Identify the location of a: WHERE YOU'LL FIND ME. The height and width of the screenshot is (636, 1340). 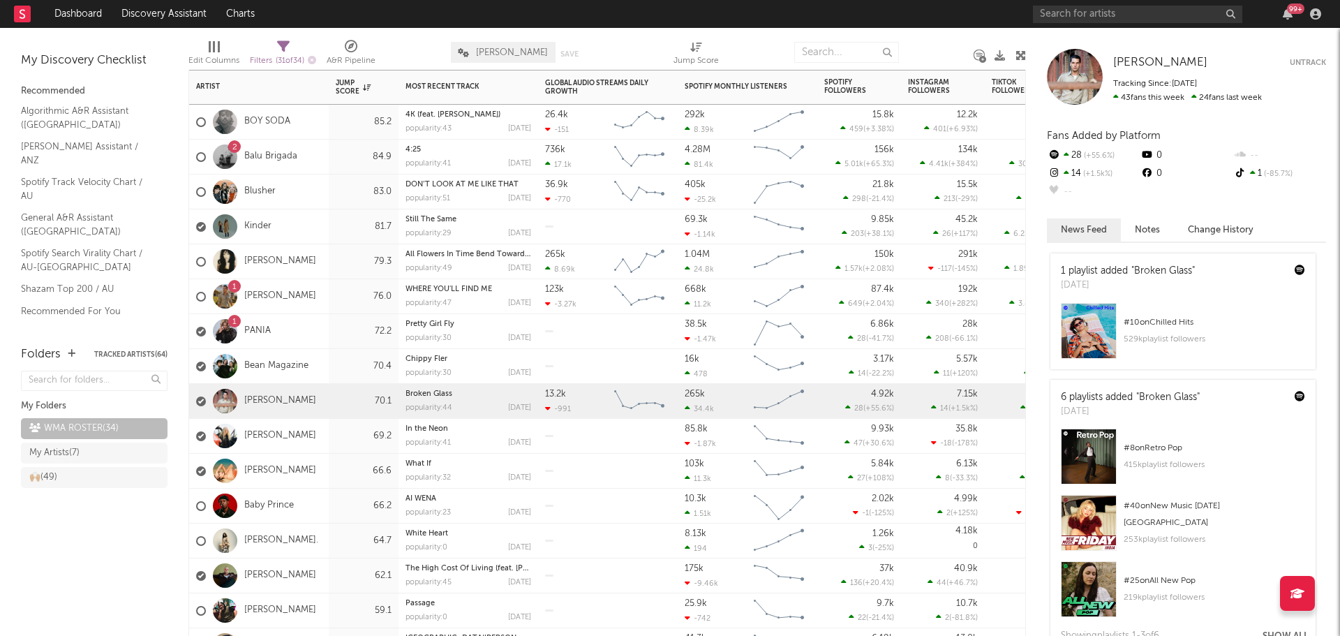
(449, 289).